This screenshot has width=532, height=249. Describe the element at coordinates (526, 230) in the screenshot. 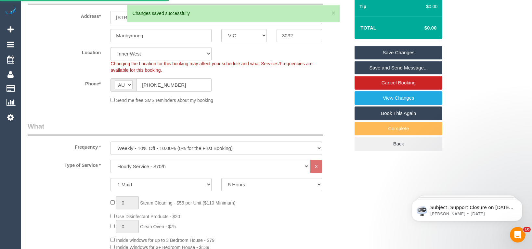

I see `span: 10` at that location.